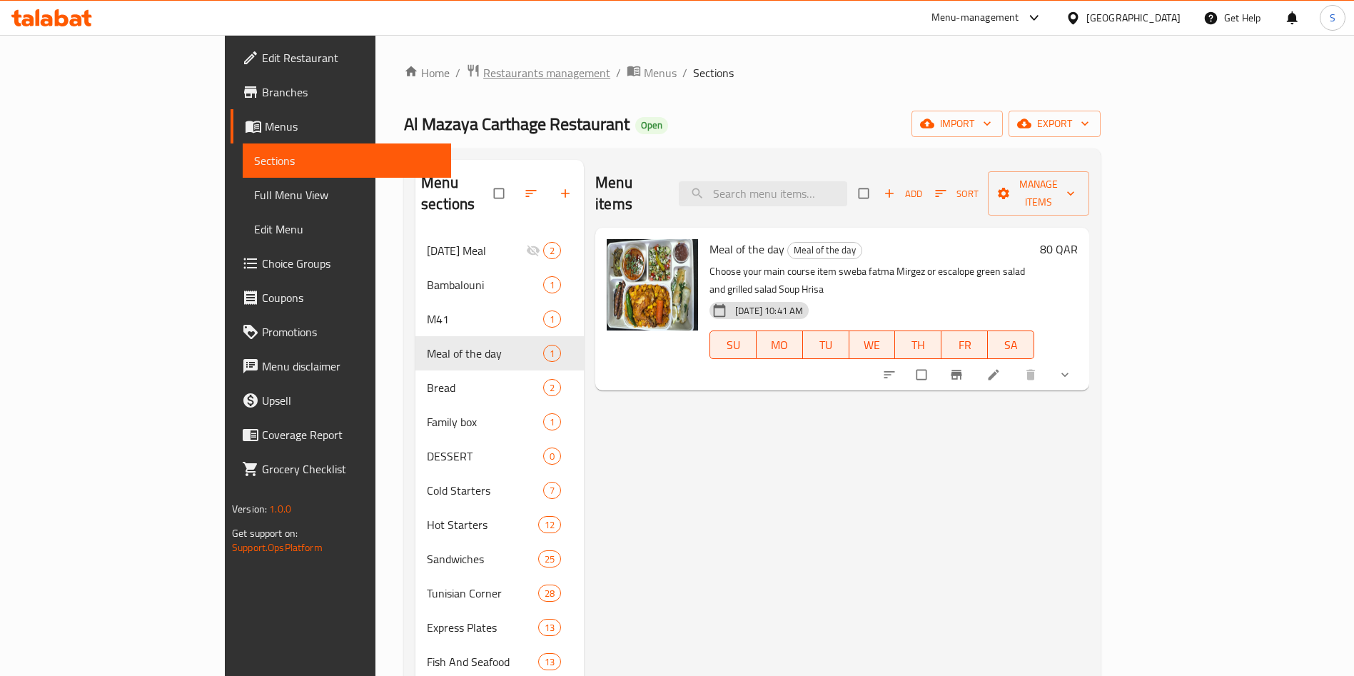  I want to click on span: Menus, so click(352, 126).